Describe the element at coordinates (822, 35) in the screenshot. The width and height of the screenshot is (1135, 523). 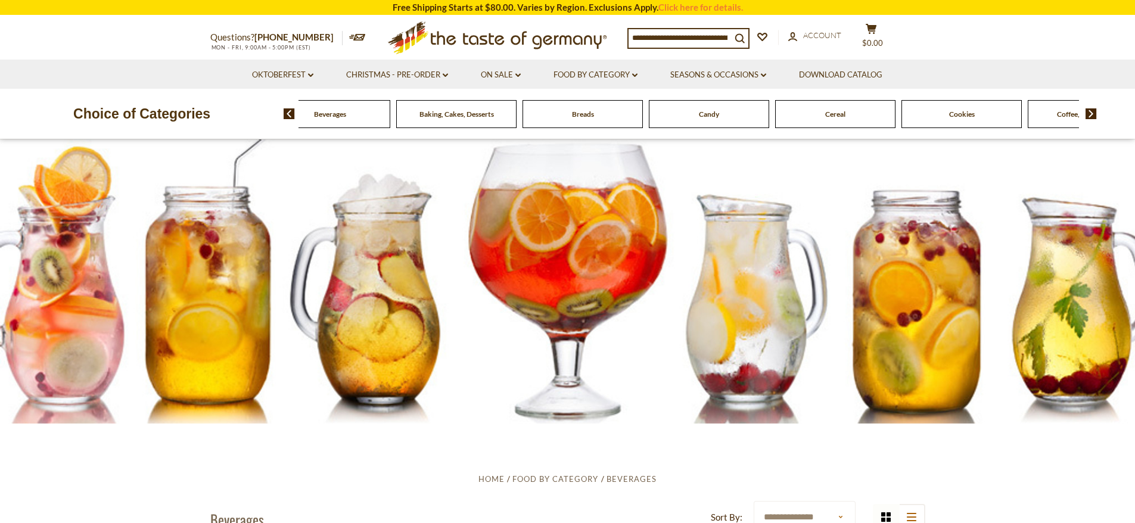
I see `span: Account` at that location.